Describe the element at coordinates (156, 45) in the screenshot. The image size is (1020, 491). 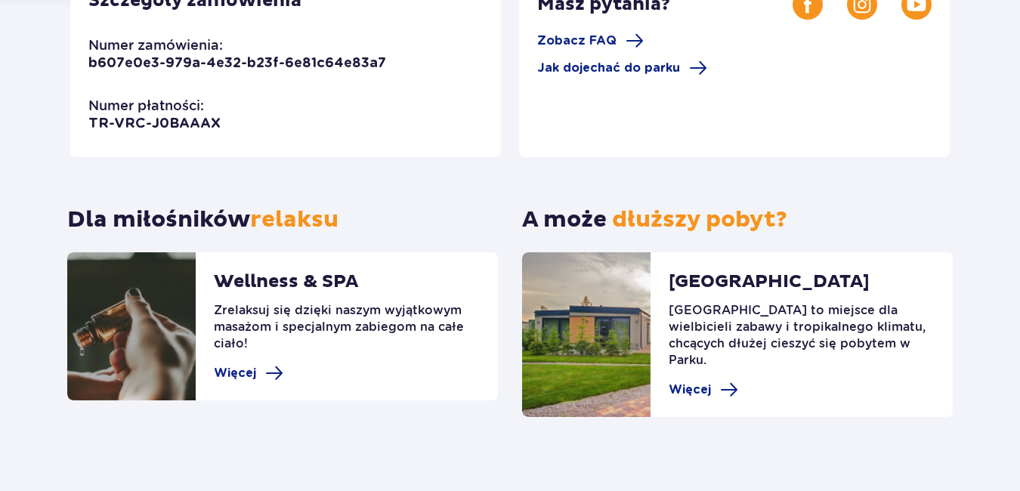
I see `p: Numer zamówienia:` at that location.